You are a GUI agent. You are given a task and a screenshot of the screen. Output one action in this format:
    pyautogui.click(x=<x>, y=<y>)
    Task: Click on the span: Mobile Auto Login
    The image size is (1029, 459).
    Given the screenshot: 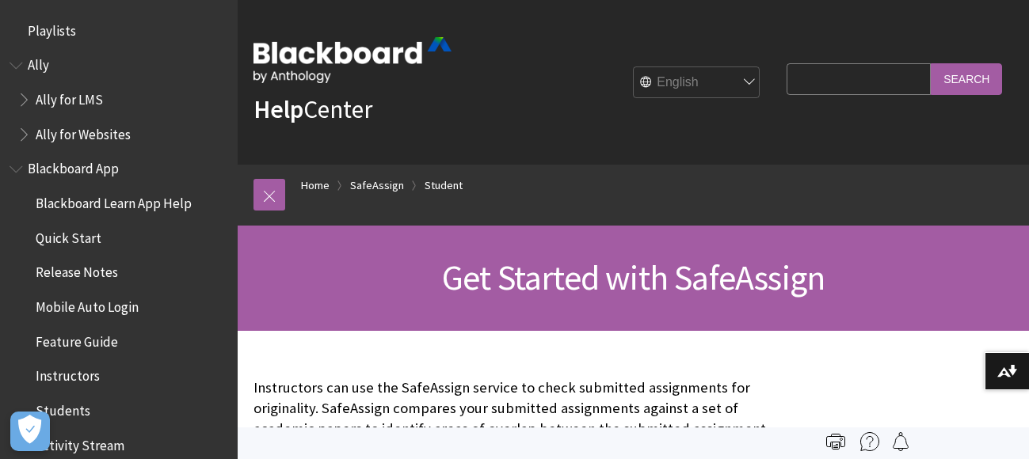 What is the action you would take?
    pyautogui.click(x=87, y=304)
    